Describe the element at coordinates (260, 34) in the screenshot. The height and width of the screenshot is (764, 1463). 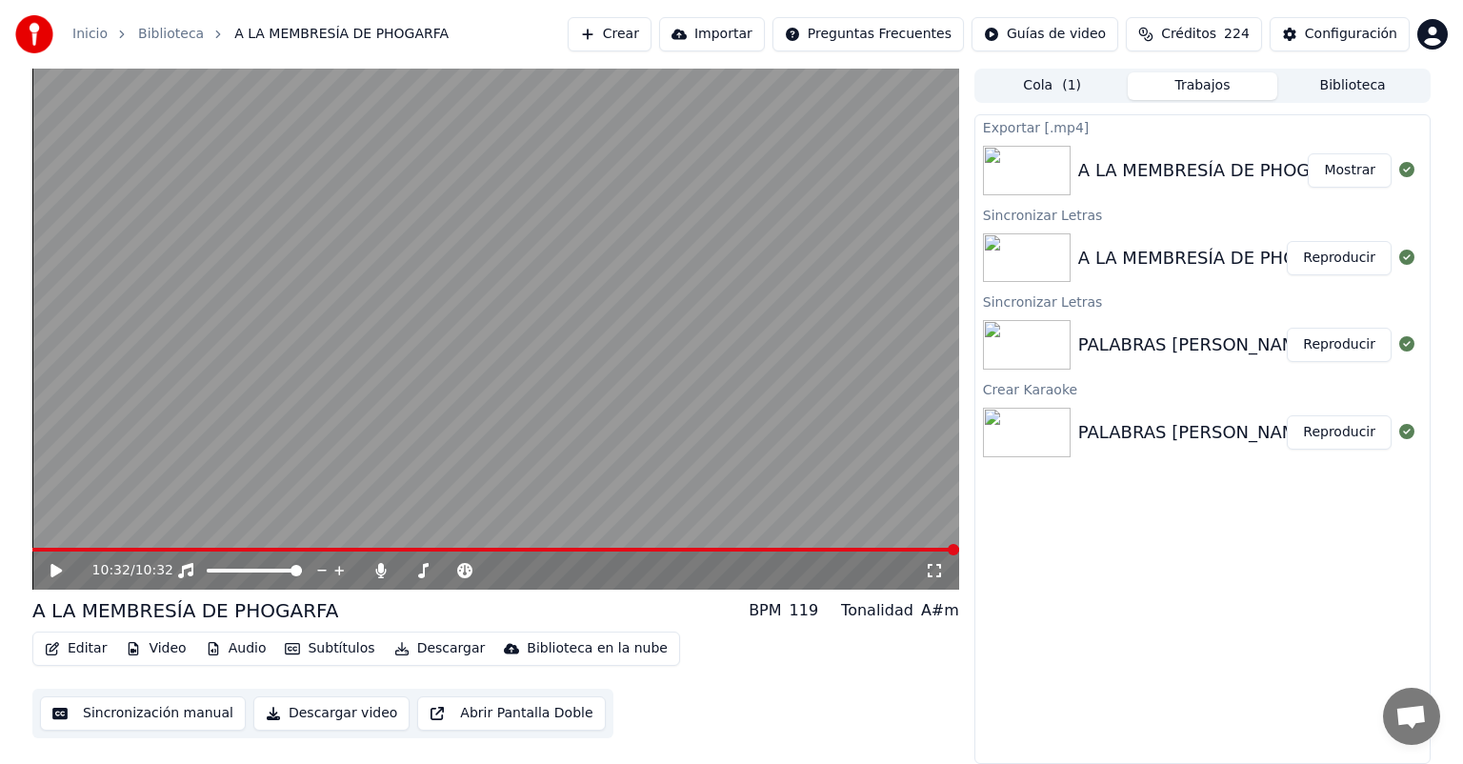
I see `nav: breadcrumb` at that location.